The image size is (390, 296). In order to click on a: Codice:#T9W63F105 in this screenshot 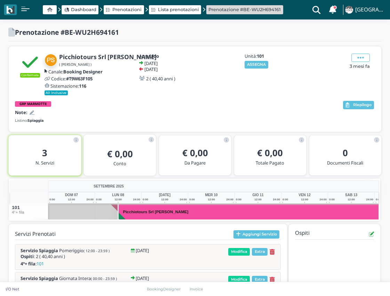, I will do `click(69, 79)`.